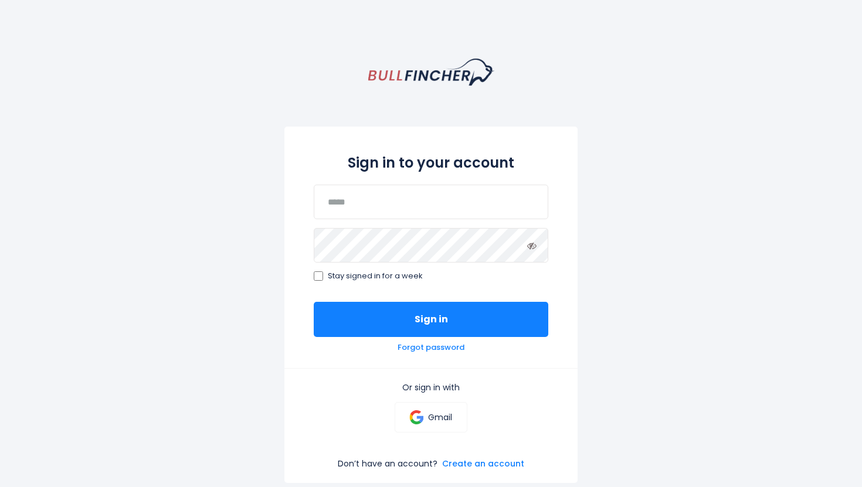 This screenshot has width=862, height=487. What do you see at coordinates (318, 276) in the screenshot?
I see `input: Stay signed in for a week` at bounding box center [318, 276].